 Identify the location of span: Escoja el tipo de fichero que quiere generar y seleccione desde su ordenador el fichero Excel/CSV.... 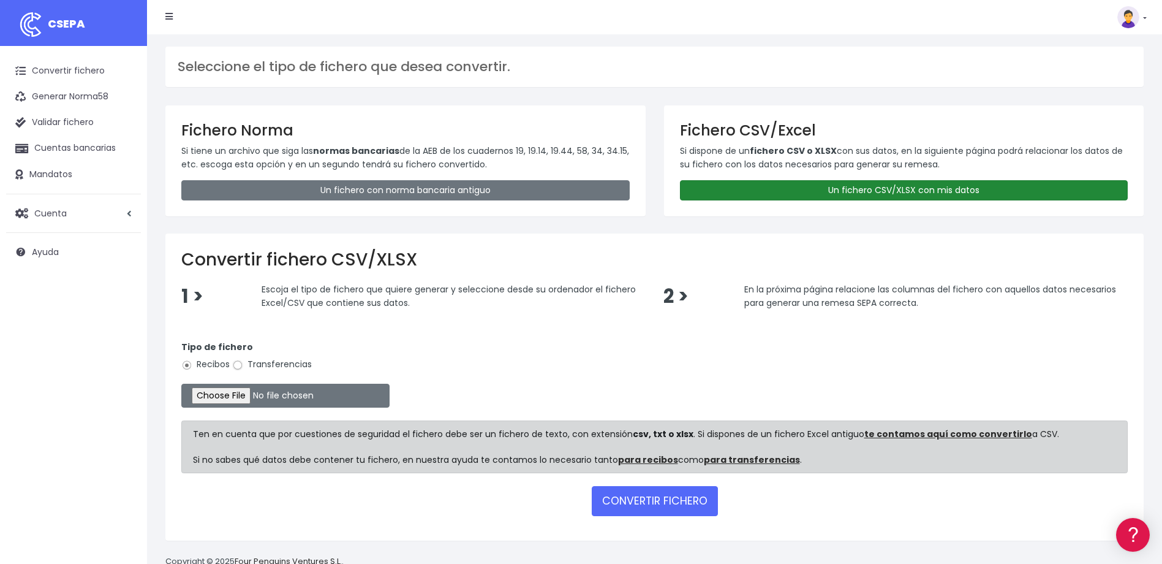
(449, 296).